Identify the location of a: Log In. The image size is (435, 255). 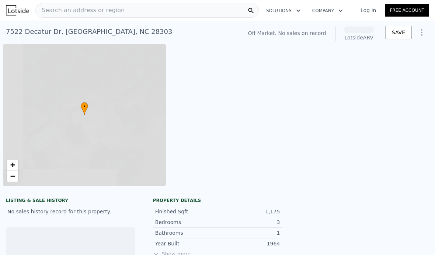
(368, 10).